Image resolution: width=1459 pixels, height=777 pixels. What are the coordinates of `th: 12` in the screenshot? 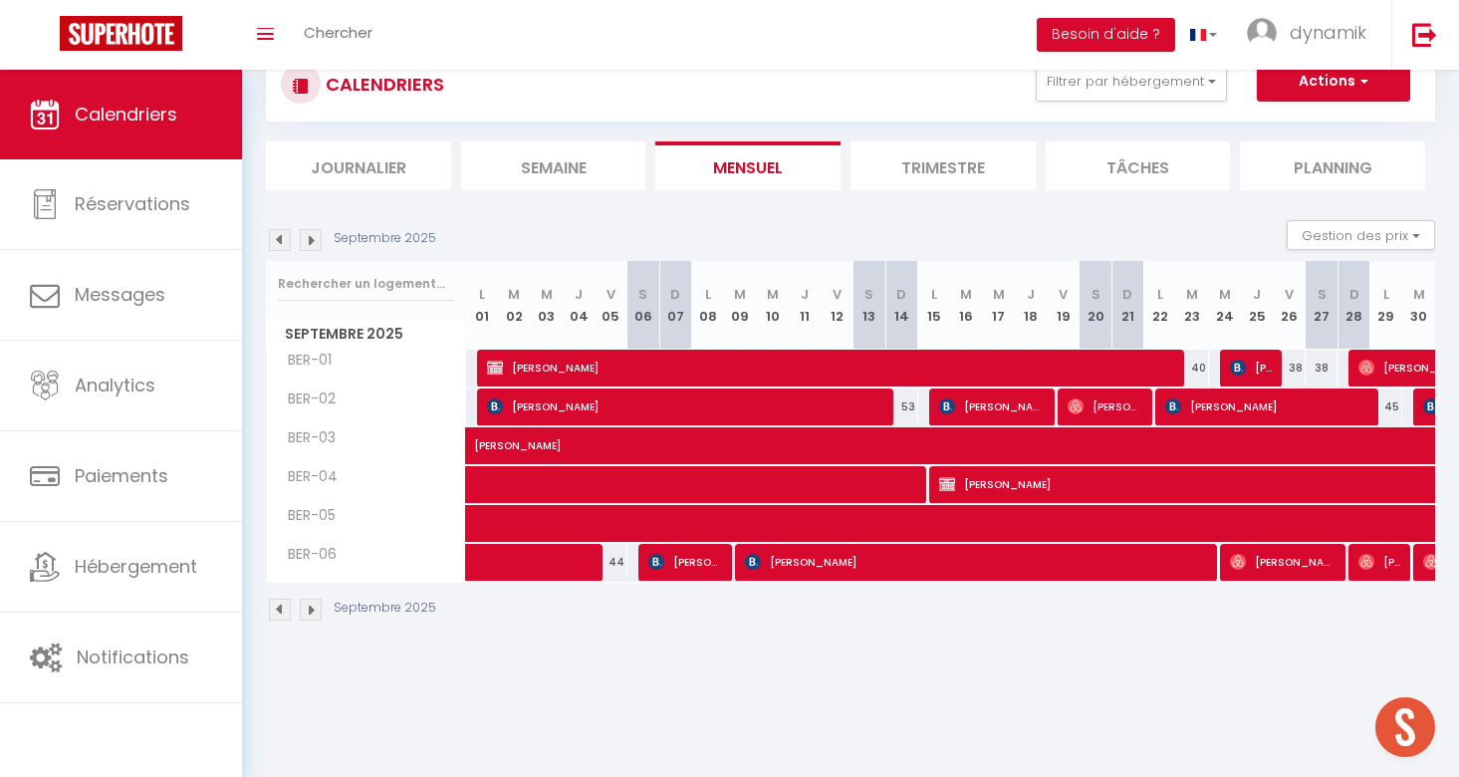 It's located at (837, 305).